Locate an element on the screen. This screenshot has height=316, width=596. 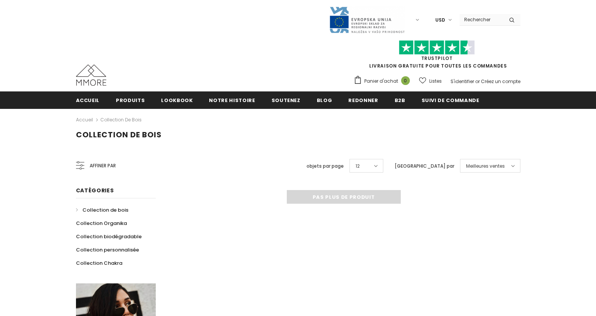
span: USD is located at coordinates (440, 20).